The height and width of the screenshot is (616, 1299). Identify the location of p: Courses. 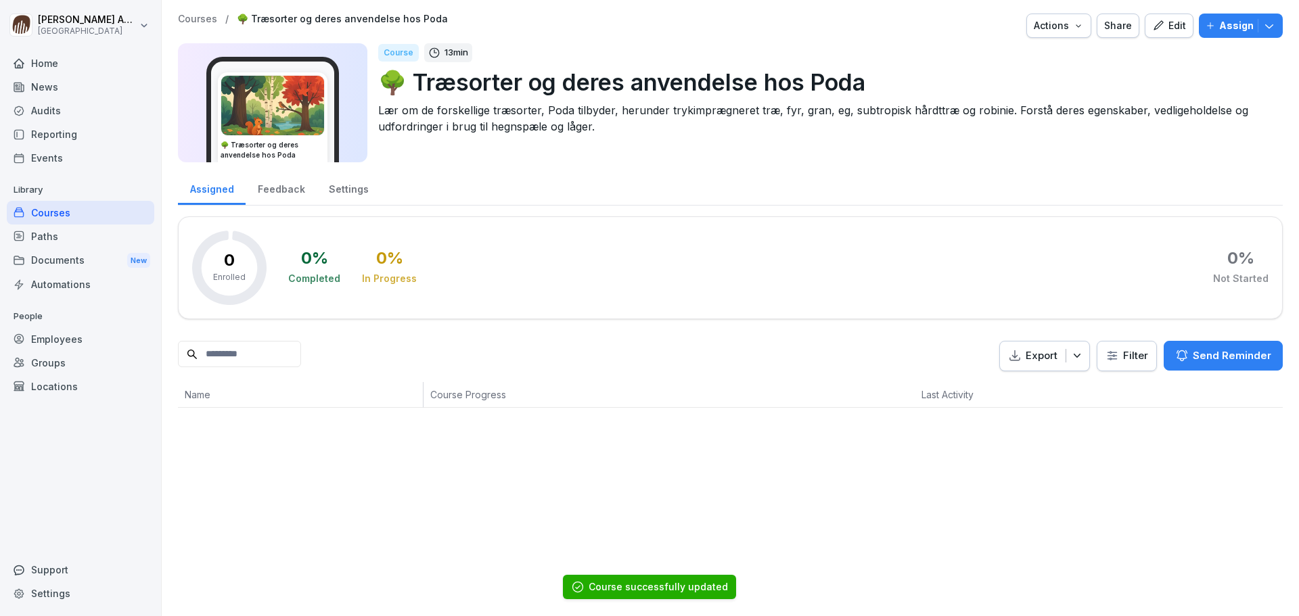
(198, 19).